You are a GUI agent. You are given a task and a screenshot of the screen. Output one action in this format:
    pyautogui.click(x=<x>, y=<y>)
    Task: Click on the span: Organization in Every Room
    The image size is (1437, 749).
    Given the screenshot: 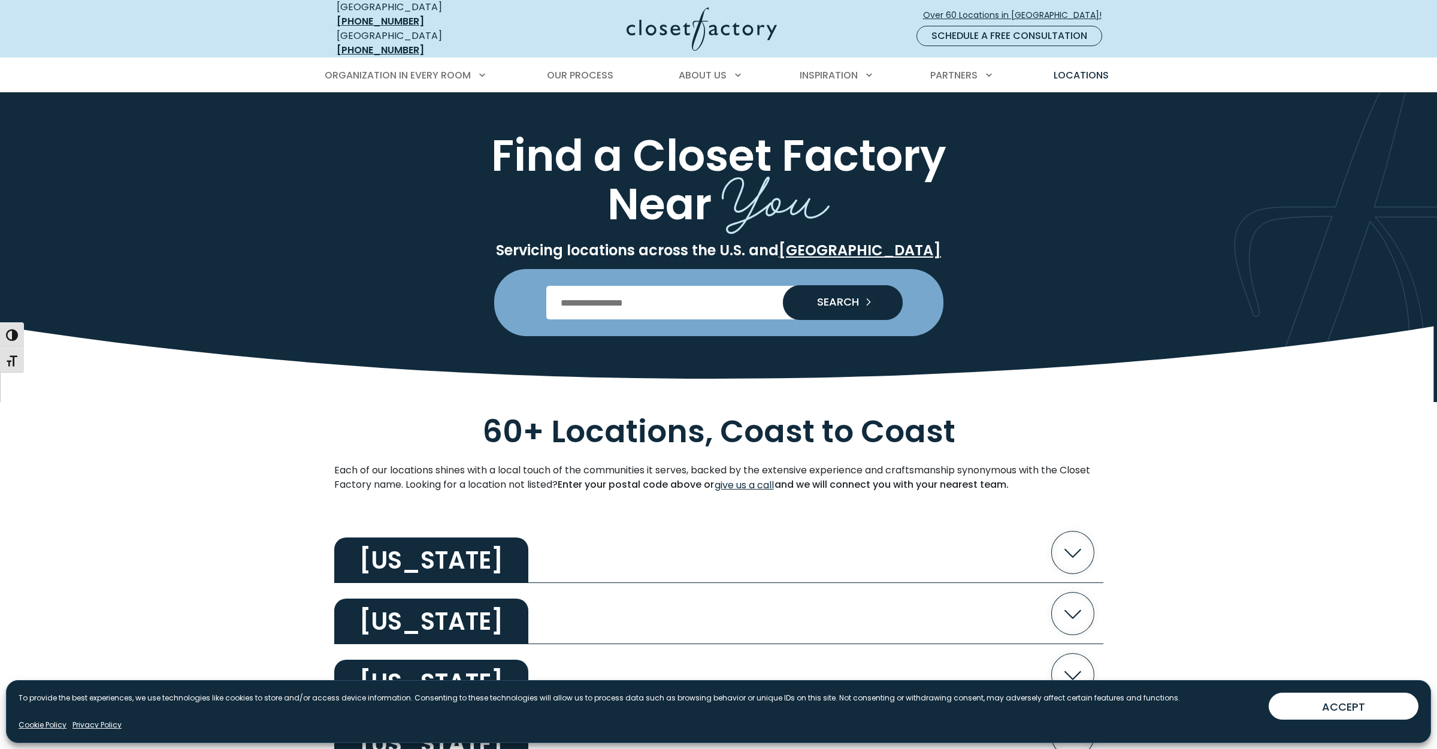 What is the action you would take?
    pyautogui.click(x=398, y=75)
    